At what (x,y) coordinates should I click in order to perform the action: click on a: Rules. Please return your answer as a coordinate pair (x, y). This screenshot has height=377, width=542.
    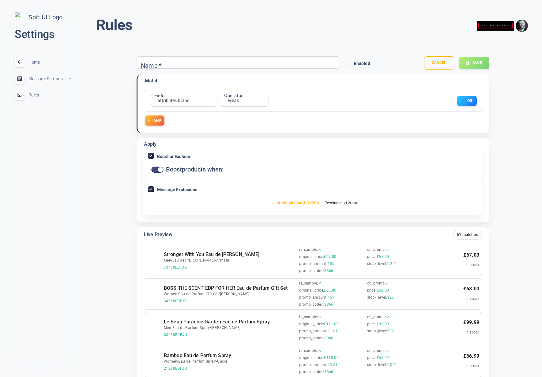
    Looking at the image, I should click on (43, 95).